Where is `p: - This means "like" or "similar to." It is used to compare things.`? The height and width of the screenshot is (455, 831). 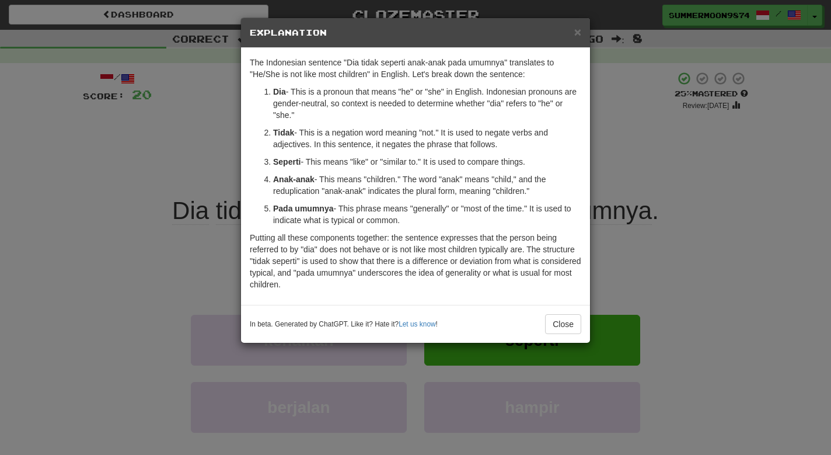
p: - This means "like" or "similar to." It is used to compare things. is located at coordinates (427, 162).